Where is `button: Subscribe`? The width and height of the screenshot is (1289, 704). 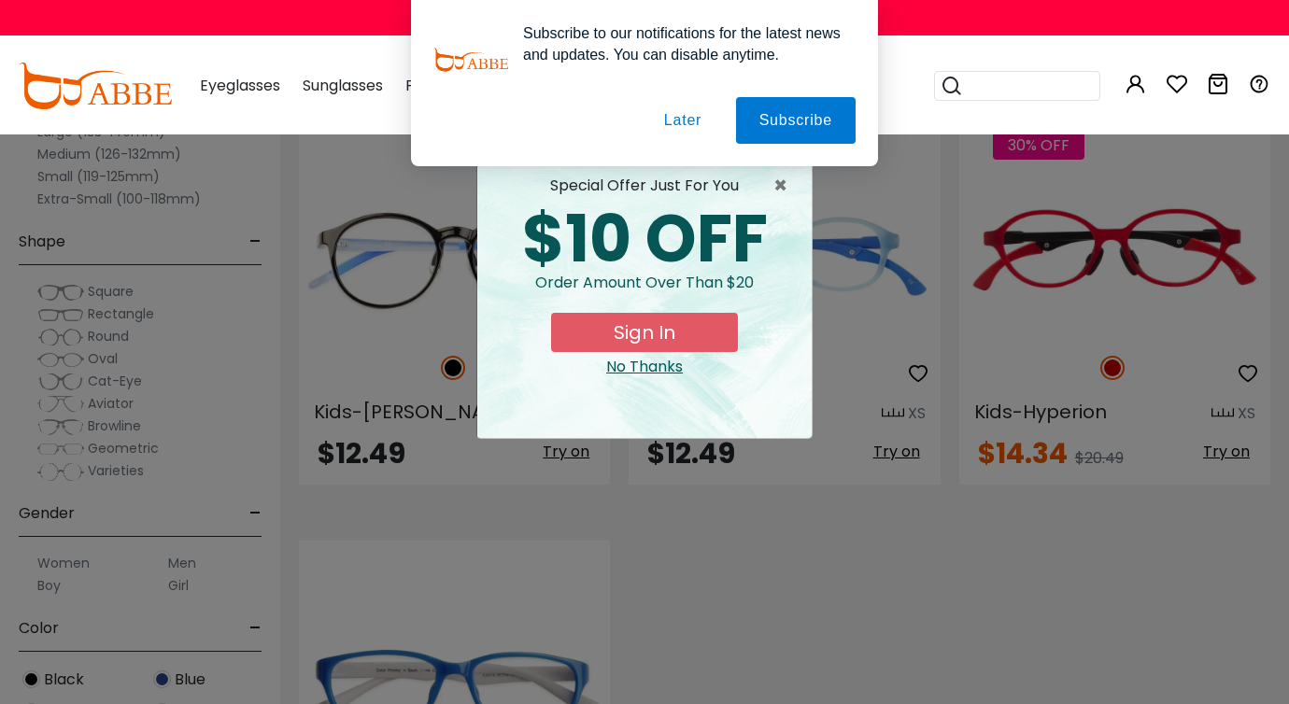
button: Subscribe is located at coordinates (796, 121).